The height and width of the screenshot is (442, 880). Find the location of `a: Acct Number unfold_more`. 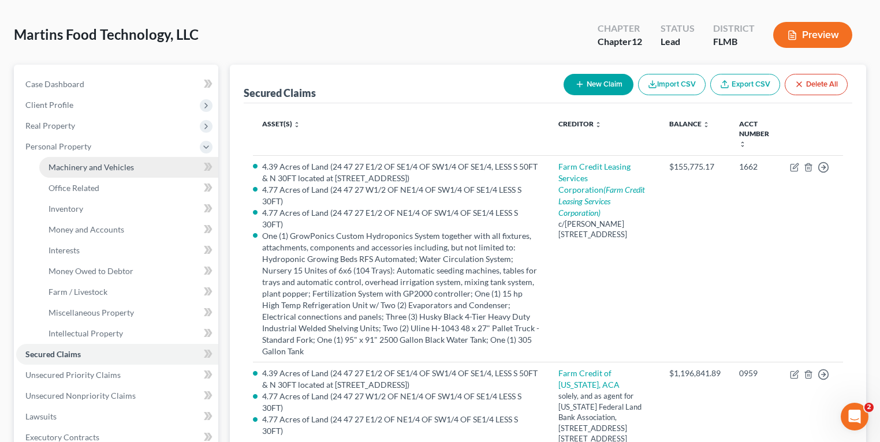

a: Acct Number unfold_more is located at coordinates (754, 133).